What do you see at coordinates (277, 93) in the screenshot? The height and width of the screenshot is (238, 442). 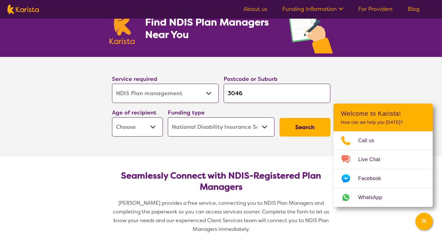 I see `input: Type` at bounding box center [277, 93].